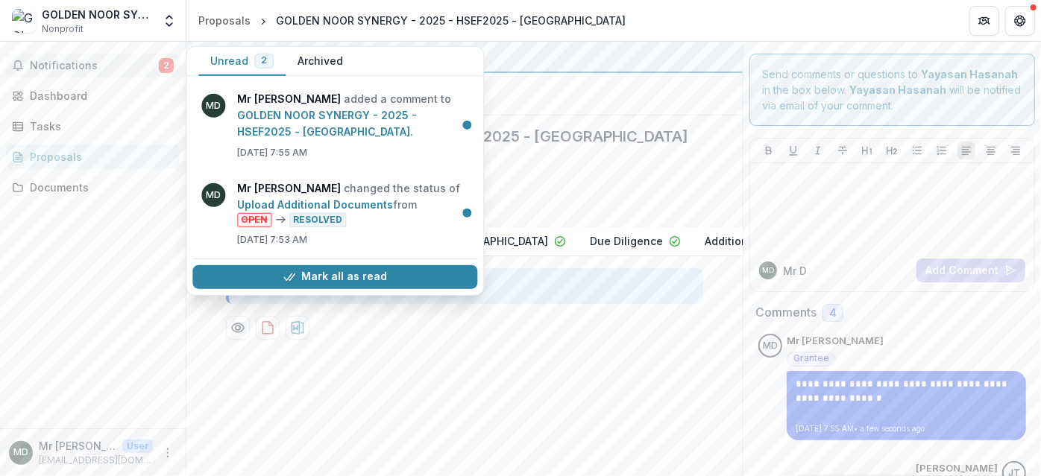  I want to click on button: Partners, so click(984, 21).